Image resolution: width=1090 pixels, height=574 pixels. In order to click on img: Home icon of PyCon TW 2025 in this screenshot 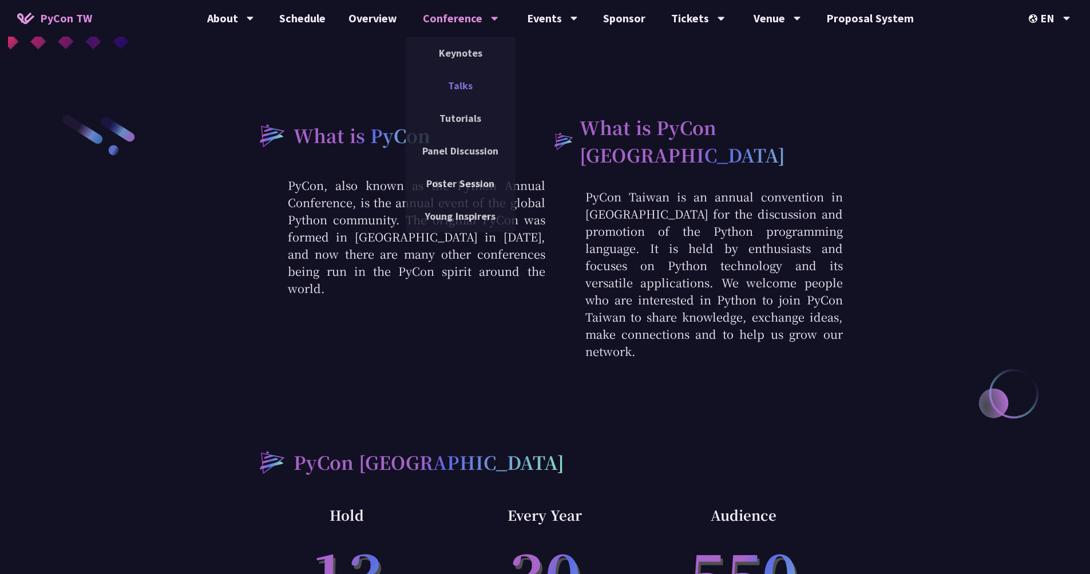, I will do `click(26, 18)`.